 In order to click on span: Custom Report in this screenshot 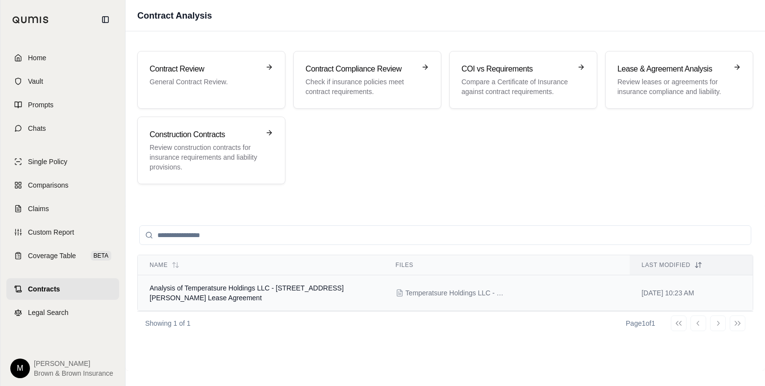, I will do `click(51, 232)`.